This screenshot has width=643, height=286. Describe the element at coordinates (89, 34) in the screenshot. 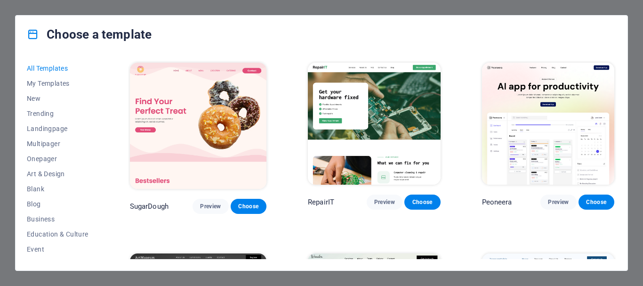

I see `h4: Choose a template` at that location.